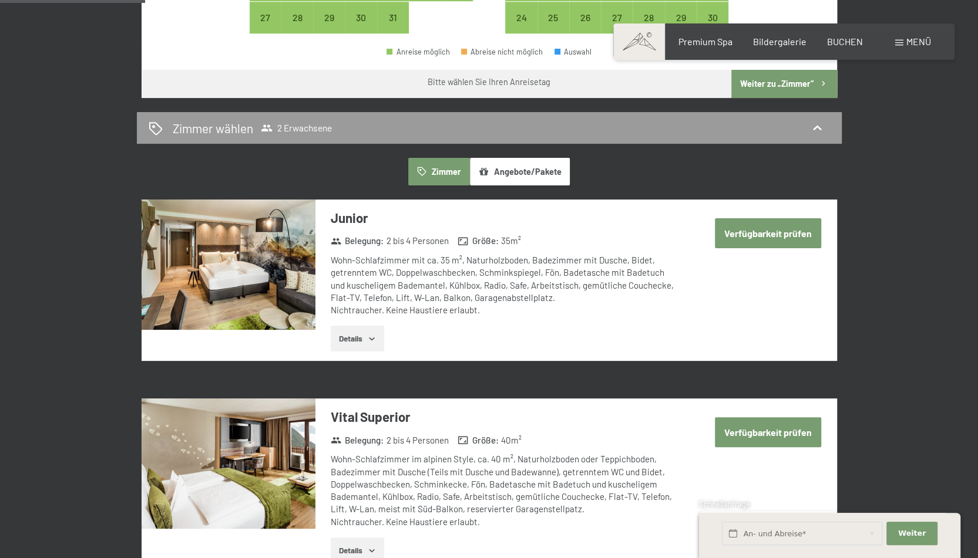 Image resolution: width=978 pixels, height=558 pixels. What do you see at coordinates (489, 82) in the screenshot?
I see `div: Bitte wählen Sie Ihren Anreisetag` at bounding box center [489, 82].